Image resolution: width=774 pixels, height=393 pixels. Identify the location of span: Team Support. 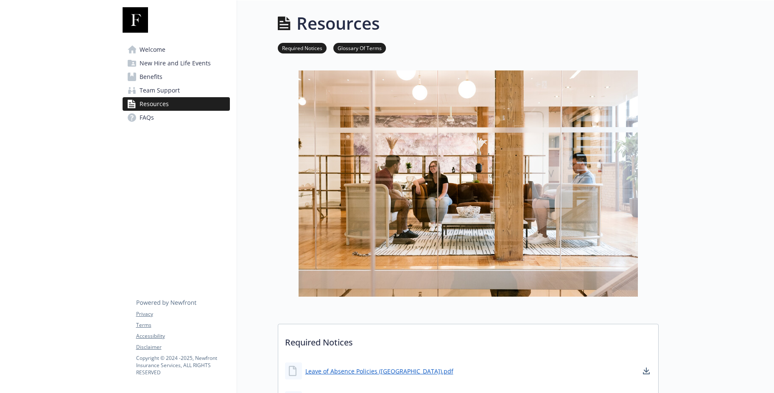
(160, 90).